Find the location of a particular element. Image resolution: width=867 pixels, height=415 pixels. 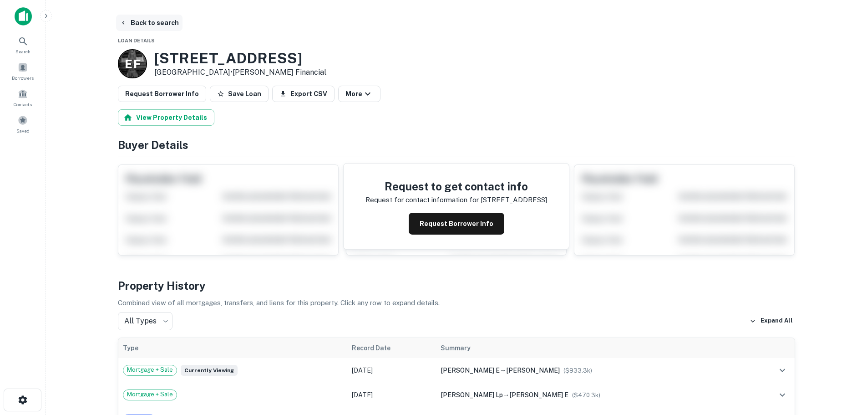

a: Saved is located at coordinates (23, 124).